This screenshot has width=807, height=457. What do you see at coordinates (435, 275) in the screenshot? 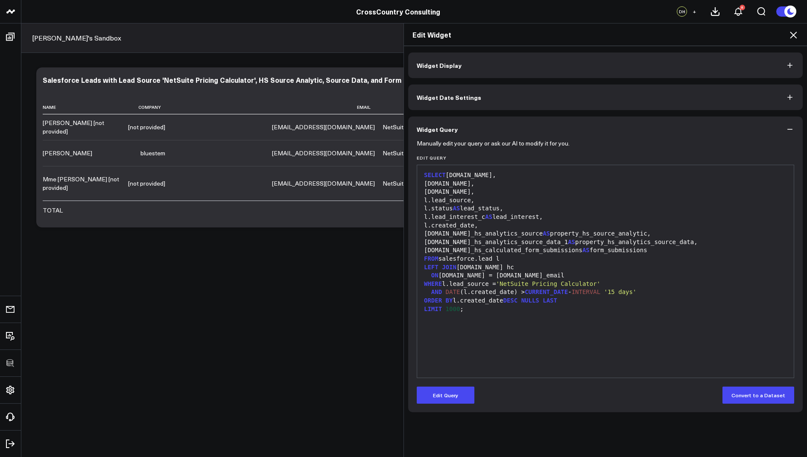
I see `span: ON` at bounding box center [435, 275].